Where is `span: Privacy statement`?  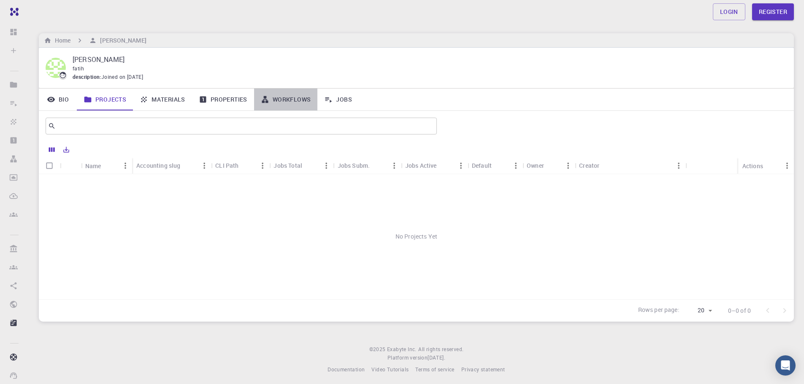 span: Privacy statement is located at coordinates (483, 370).